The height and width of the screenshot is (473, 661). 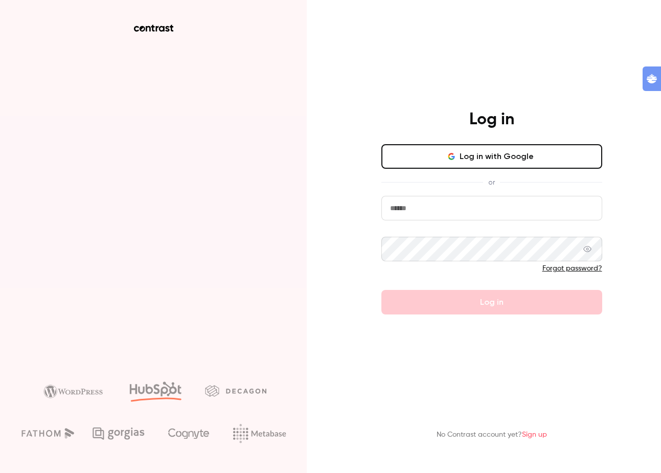 What do you see at coordinates (535, 435) in the screenshot?
I see `a: Sign up` at bounding box center [535, 435].